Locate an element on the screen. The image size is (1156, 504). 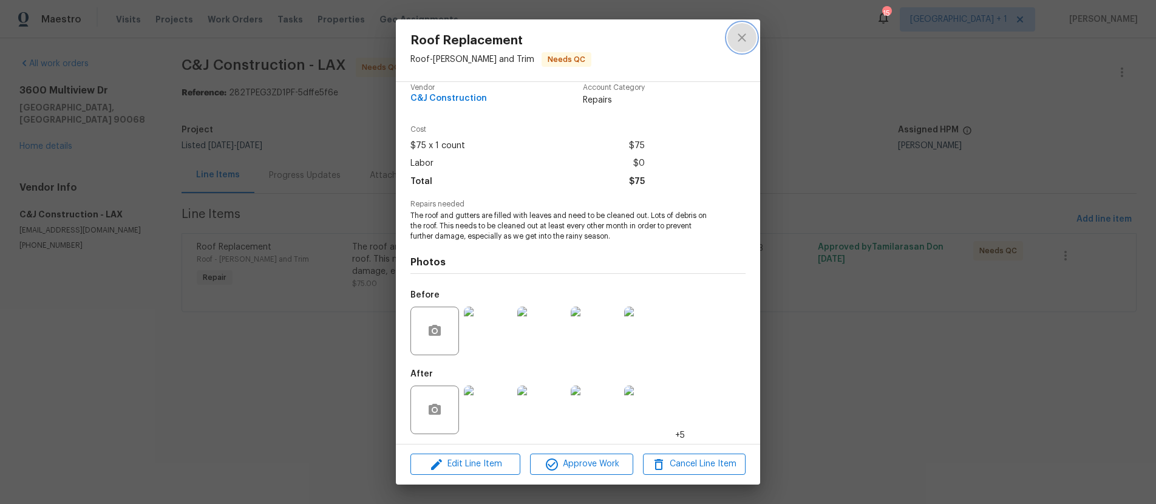
button: close is located at coordinates (742, 38).